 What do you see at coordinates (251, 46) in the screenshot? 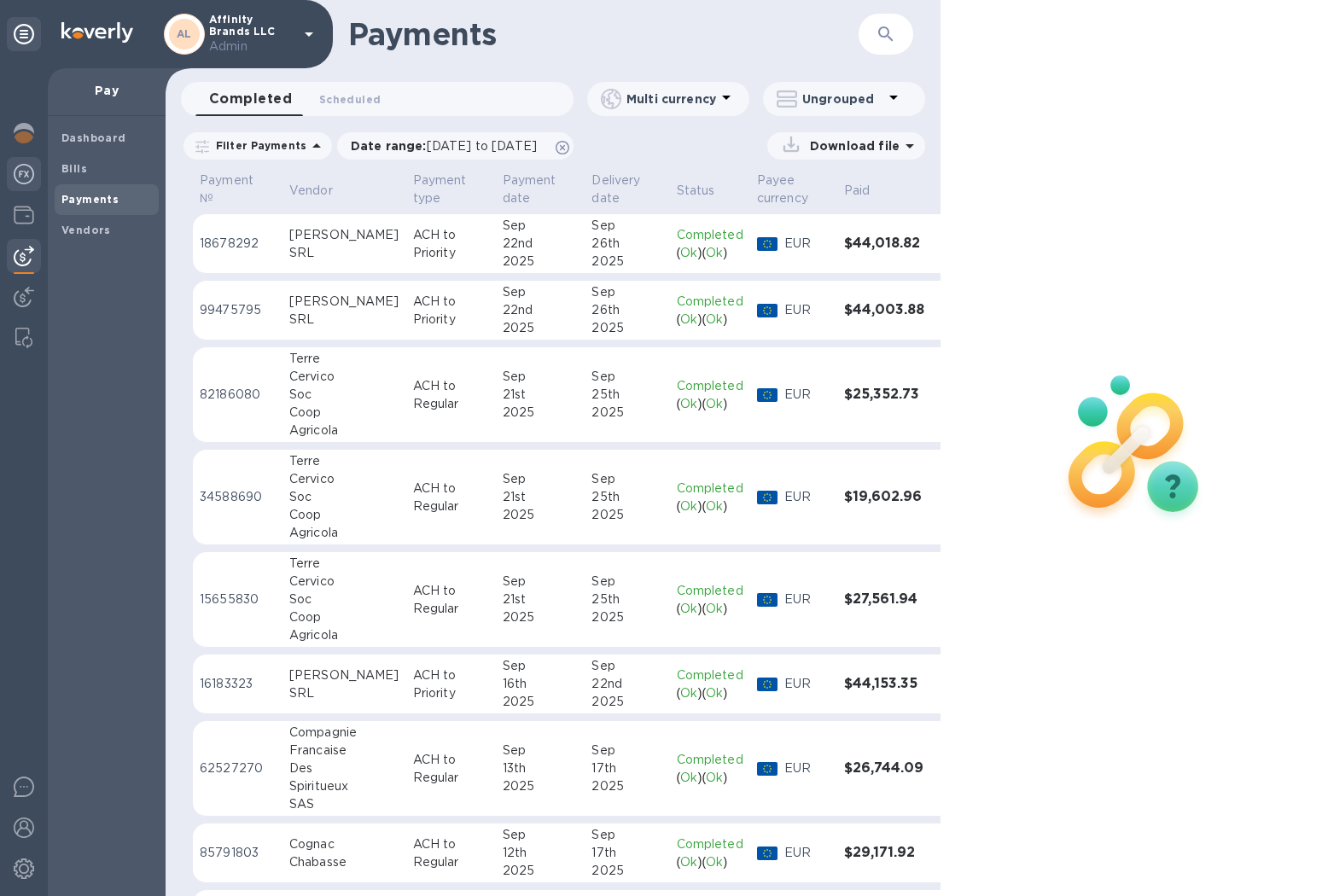
I see `p: Admin` at bounding box center [251, 46].